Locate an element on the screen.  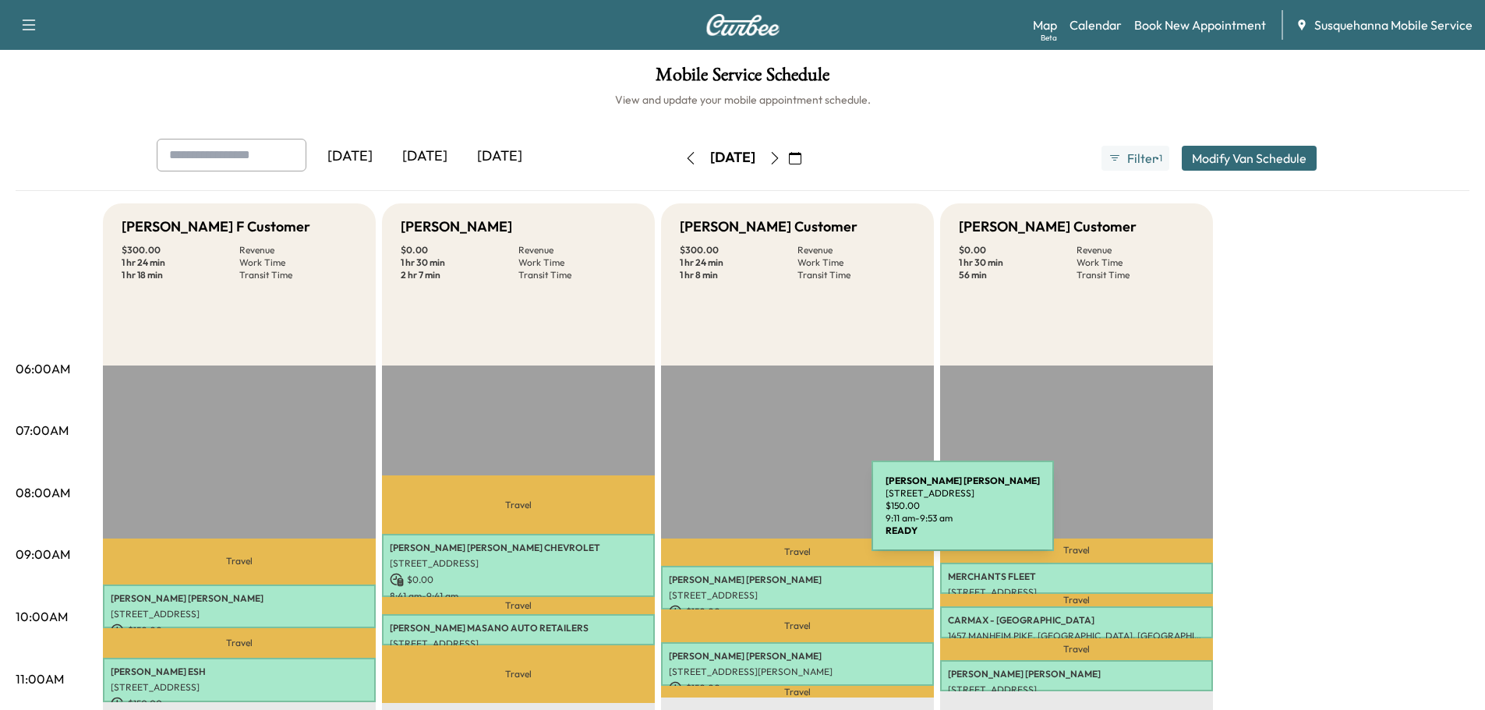
span: 1 is located at coordinates (1161, 158).